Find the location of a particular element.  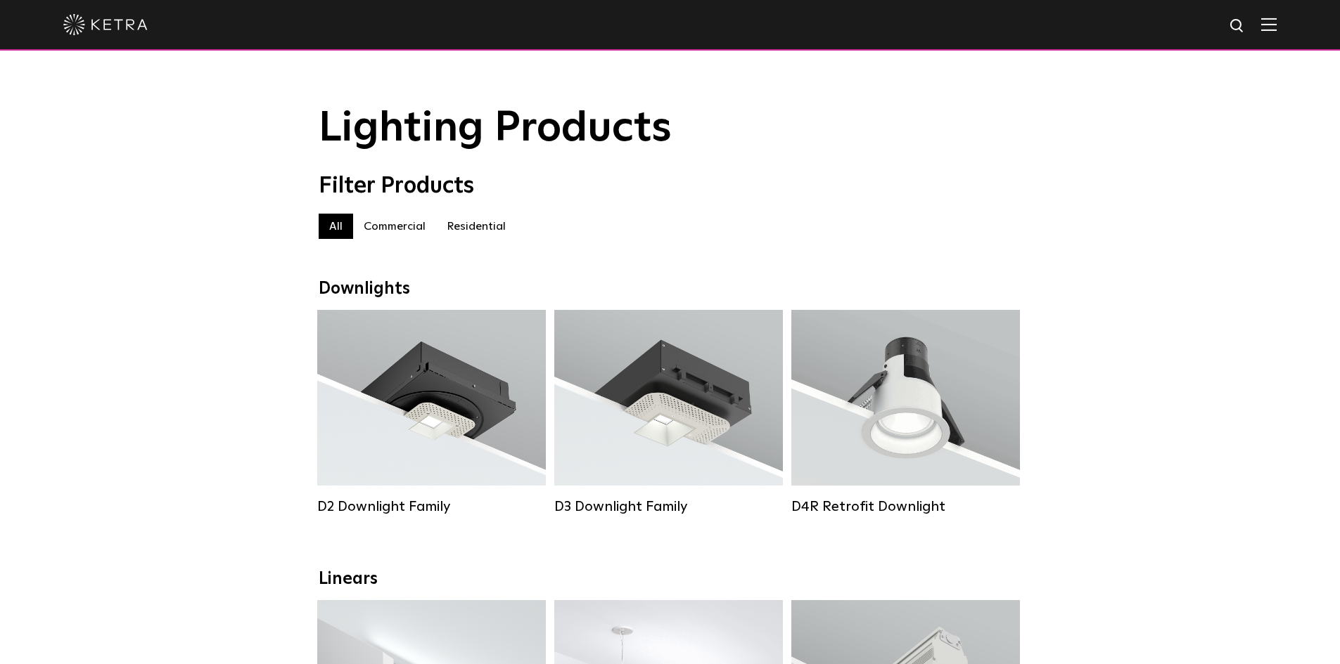

a: D3 Downlight Family Lumen Output:700 / 900 / 1100Colors:White / Black / Silver / Bronze / Paintab... is located at coordinates (668, 416).